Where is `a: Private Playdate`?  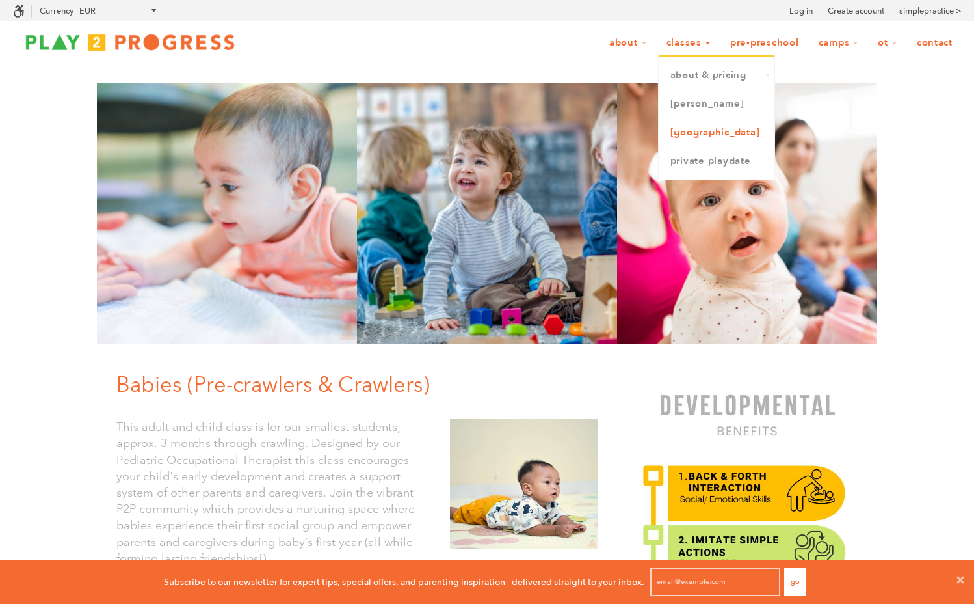 a: Private Playdate is located at coordinates (717, 161).